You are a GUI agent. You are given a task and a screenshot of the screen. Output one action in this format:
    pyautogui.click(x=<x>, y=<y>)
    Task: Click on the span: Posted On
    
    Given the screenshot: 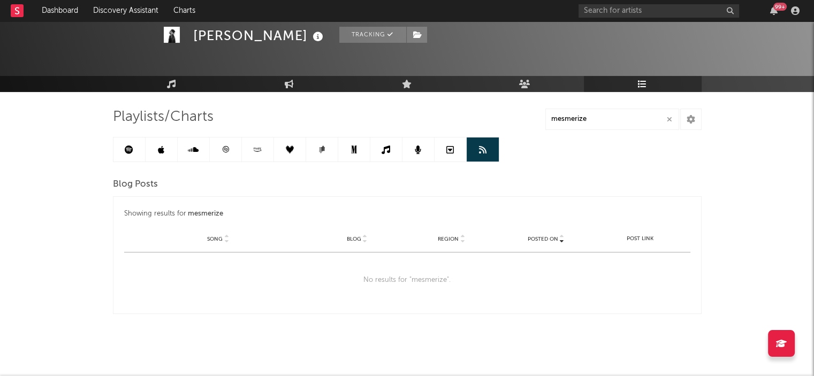 What is the action you would take?
    pyautogui.click(x=542, y=239)
    